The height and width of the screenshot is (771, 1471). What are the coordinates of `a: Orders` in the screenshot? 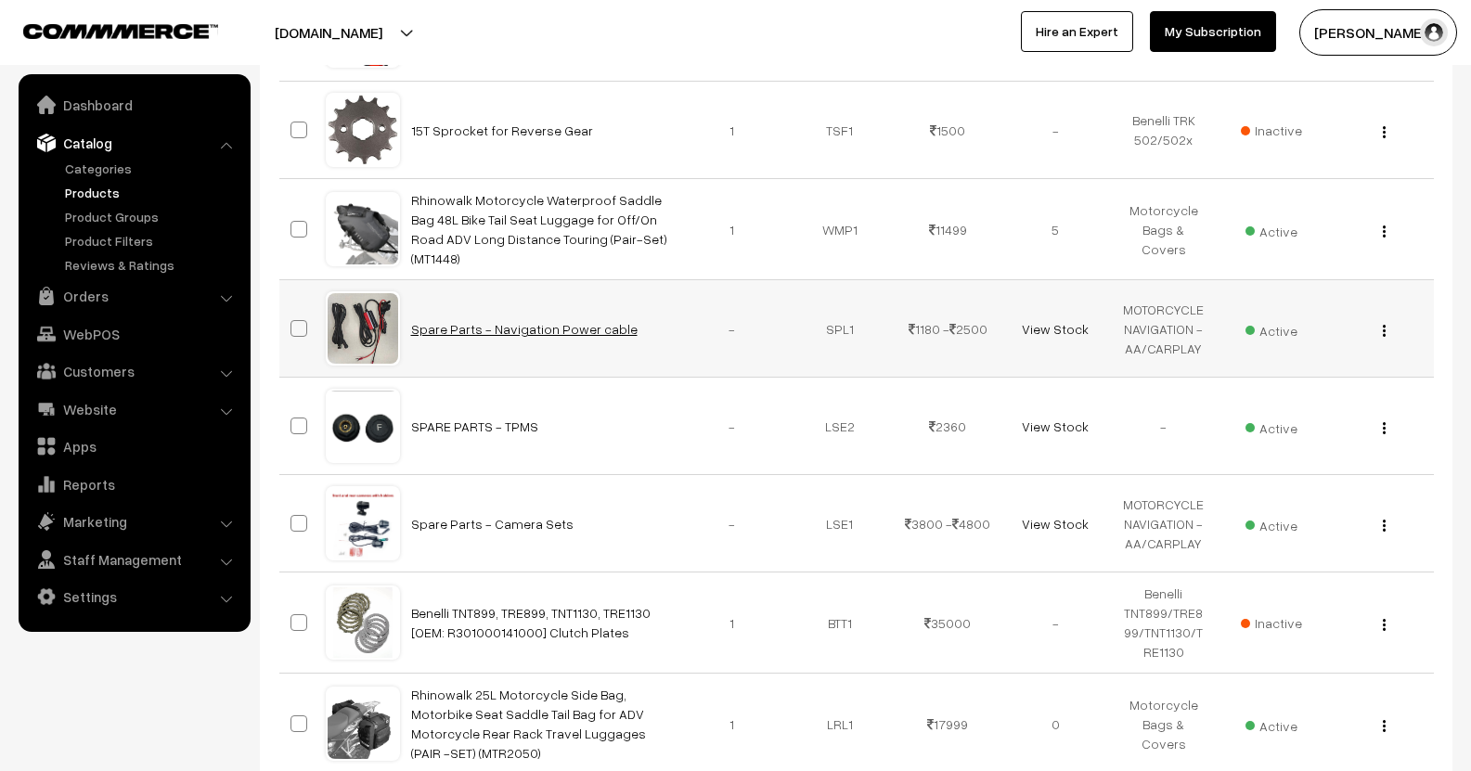 It's located at (134, 296).